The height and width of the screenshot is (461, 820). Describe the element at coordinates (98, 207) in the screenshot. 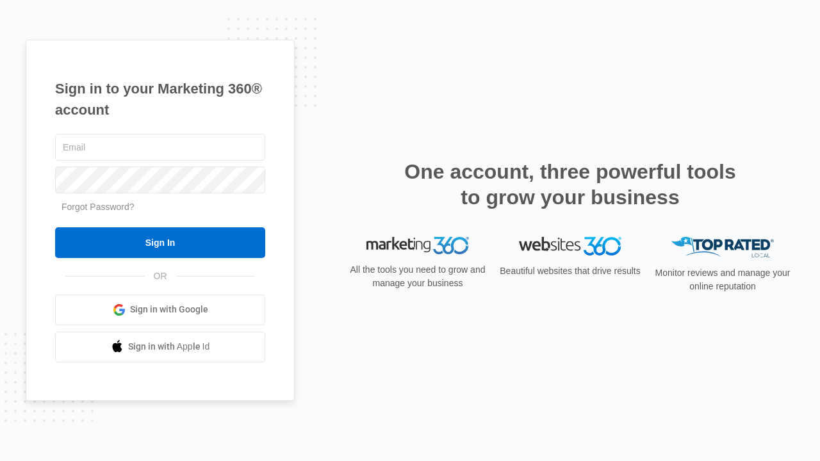

I see `a: Forgot Password?` at that location.